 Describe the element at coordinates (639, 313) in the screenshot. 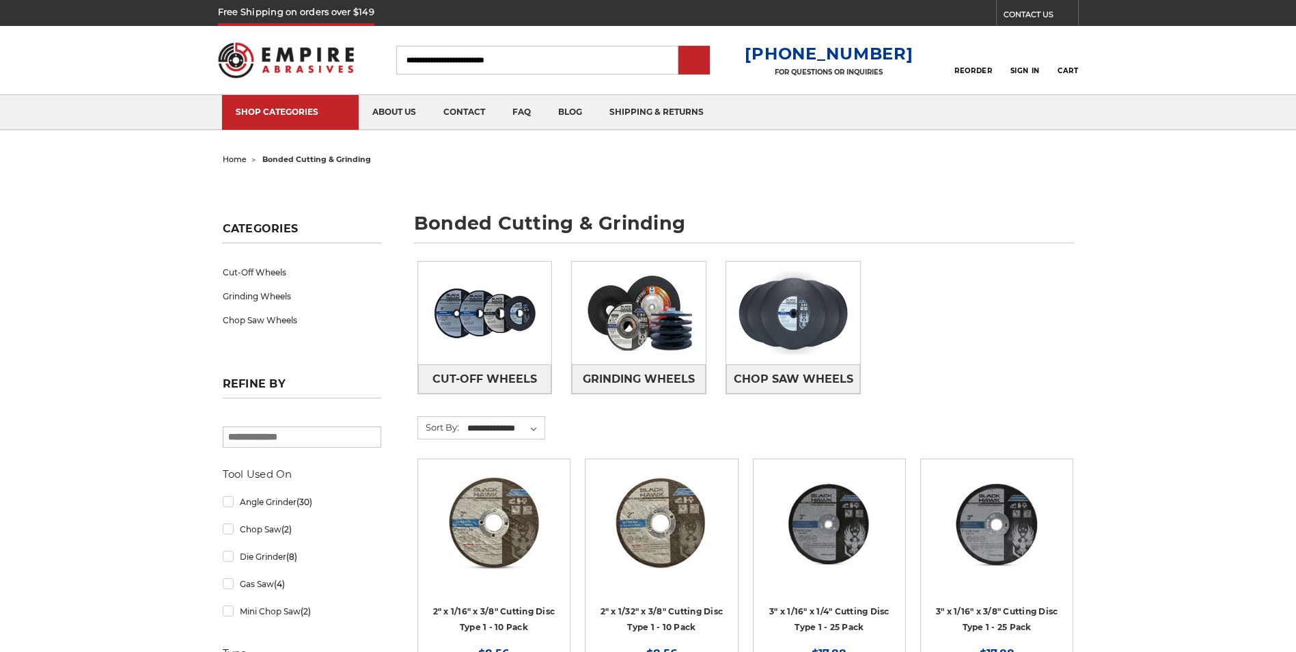

I see `img: Grinding Wheels` at that location.